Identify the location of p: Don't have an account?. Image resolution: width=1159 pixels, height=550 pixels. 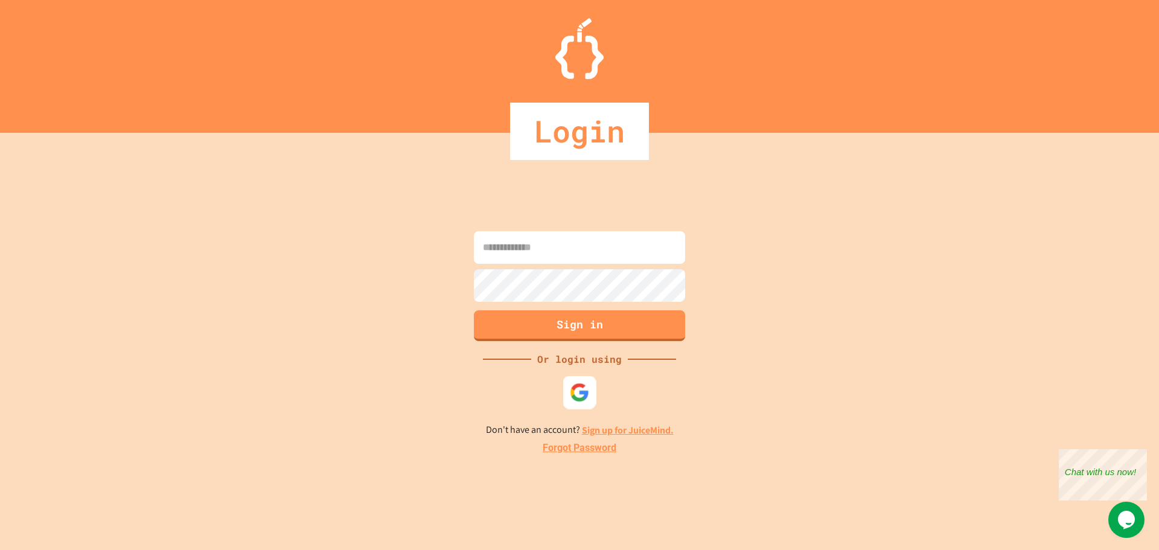
(580, 430).